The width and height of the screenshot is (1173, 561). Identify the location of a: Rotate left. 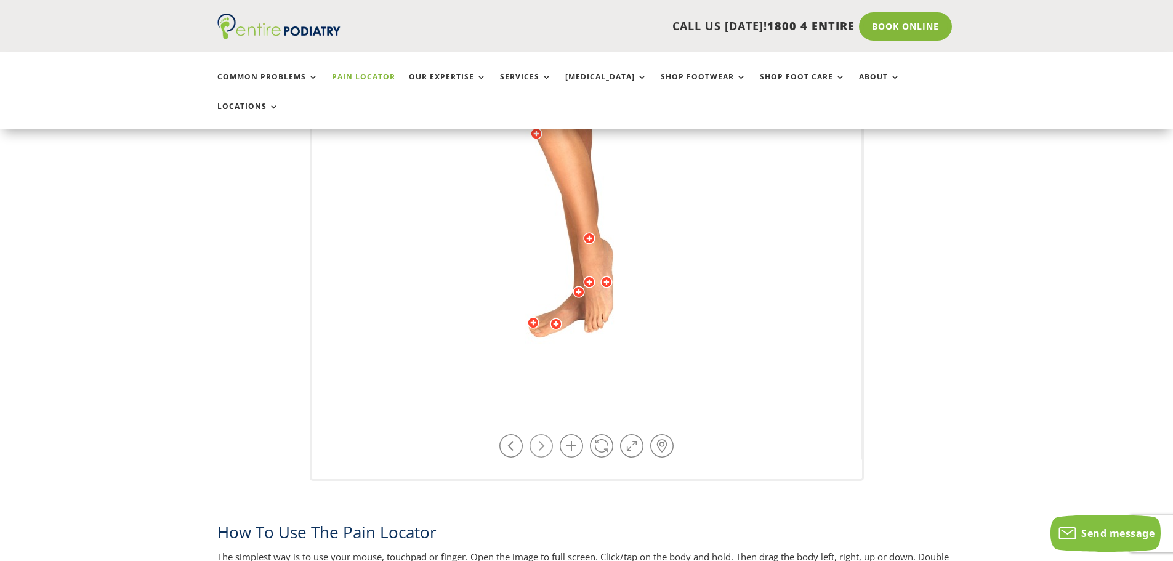
(511, 446).